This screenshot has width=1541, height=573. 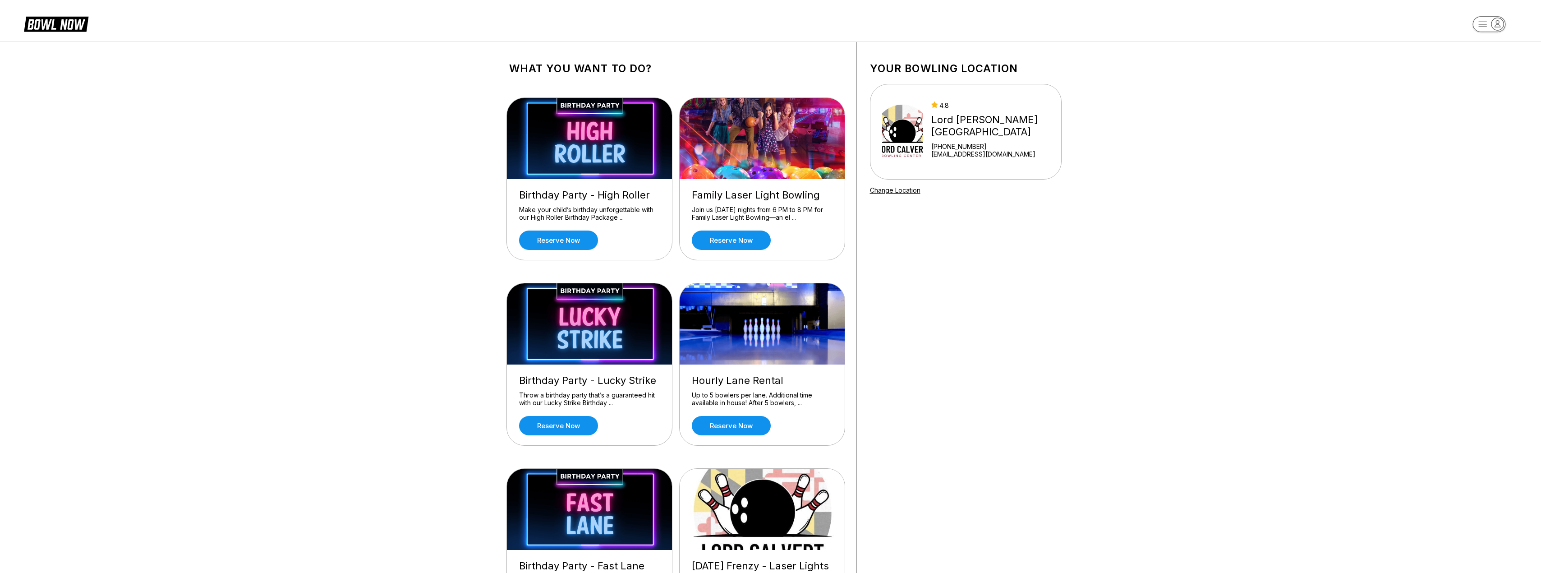 What do you see at coordinates (994, 105) in the screenshot?
I see `div: 4.8` at bounding box center [994, 105].